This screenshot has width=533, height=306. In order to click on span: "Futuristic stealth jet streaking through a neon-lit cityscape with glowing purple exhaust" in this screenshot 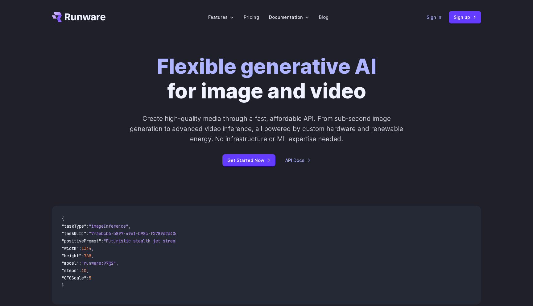, I will do `click(216, 241)`.